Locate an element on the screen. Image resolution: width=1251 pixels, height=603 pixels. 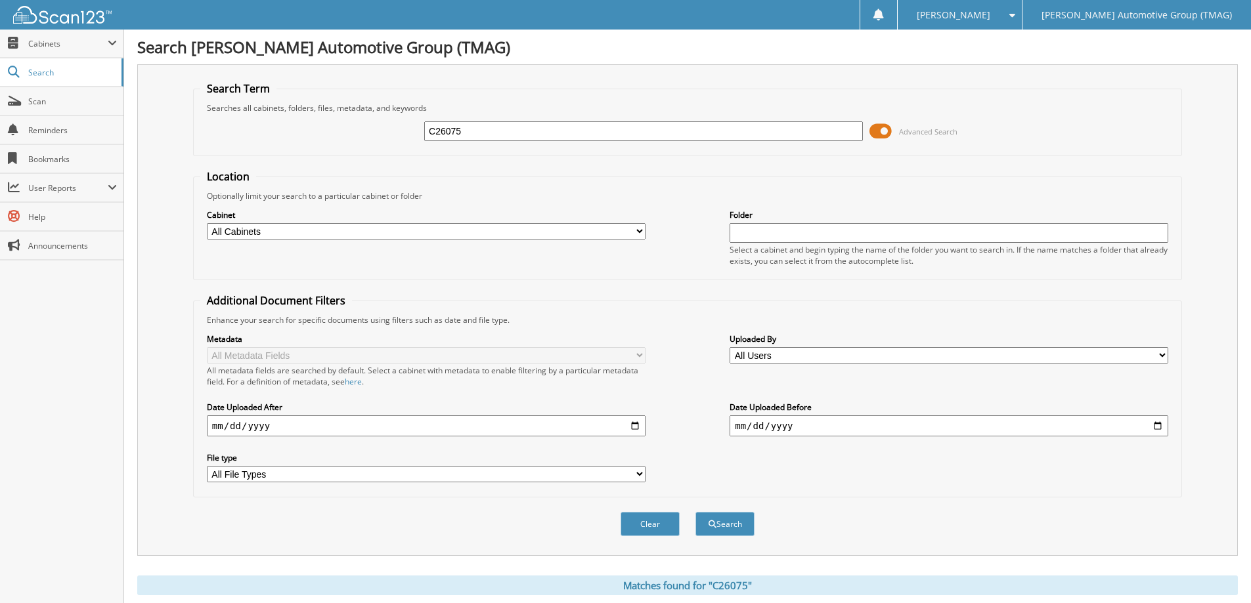
img: scan123-logo-white.svg is located at coordinates (62, 14).